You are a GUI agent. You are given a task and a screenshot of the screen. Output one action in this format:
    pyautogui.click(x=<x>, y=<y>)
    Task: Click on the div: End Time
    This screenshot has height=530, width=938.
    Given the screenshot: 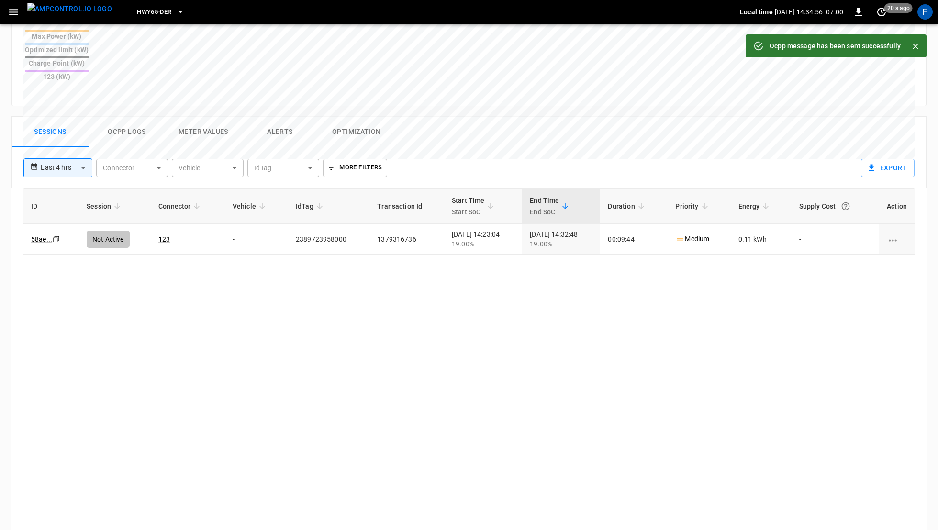 What is the action you would take?
    pyautogui.click(x=544, y=206)
    